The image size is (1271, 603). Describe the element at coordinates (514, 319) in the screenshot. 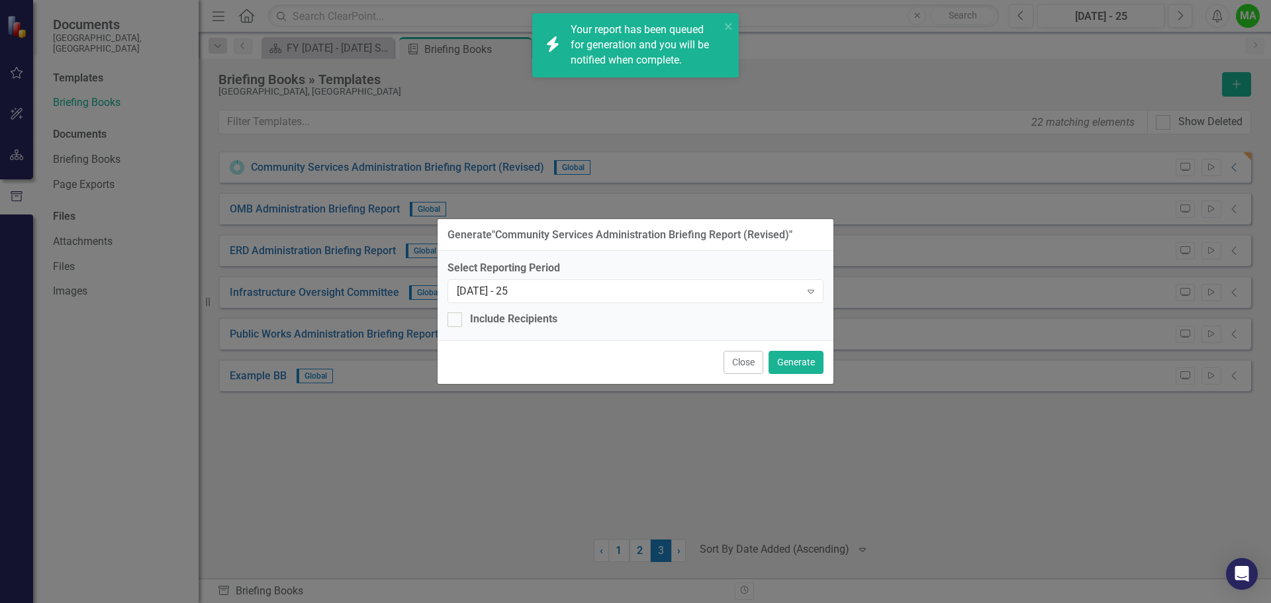

I see `div: Include Recipients` at that location.